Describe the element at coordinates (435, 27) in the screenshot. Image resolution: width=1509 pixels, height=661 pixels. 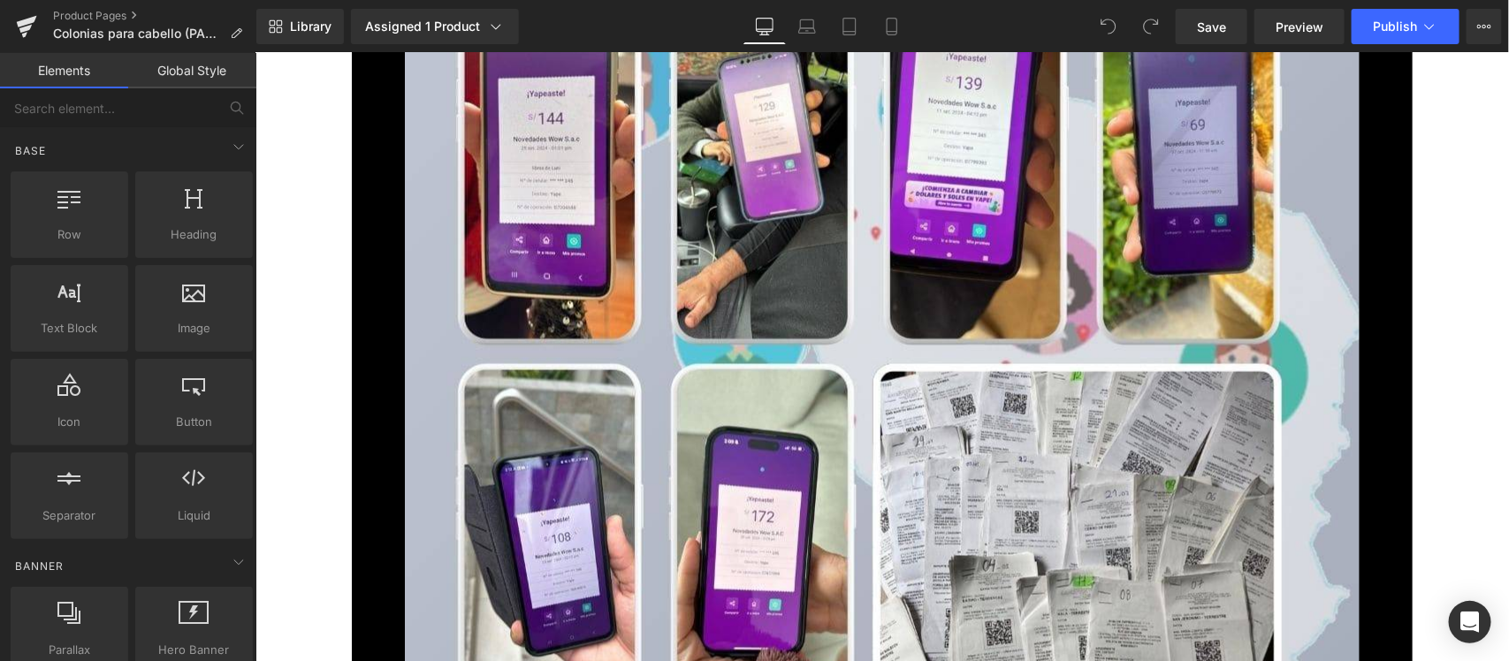
I see `div: Assigned 1 Product` at that location.